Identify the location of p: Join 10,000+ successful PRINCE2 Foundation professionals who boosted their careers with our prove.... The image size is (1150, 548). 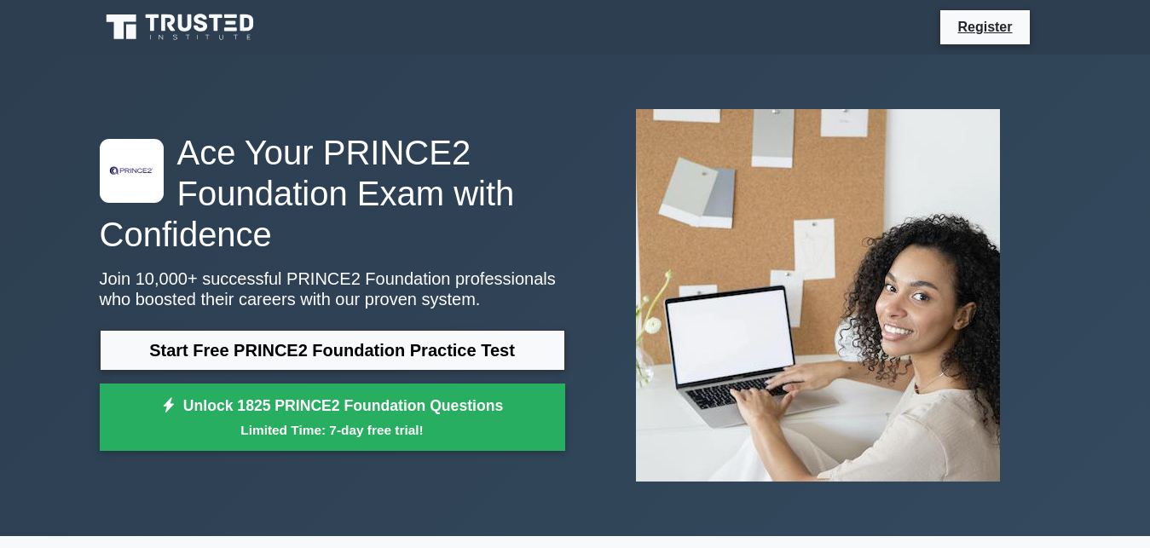
(332, 289).